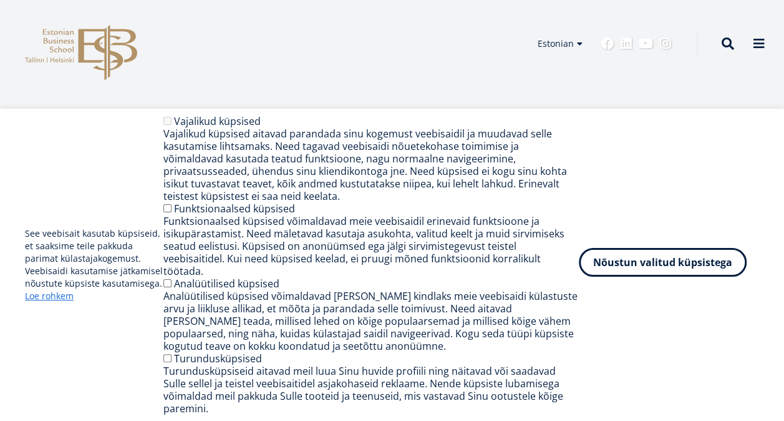 The height and width of the screenshot is (421, 784). What do you see at coordinates (94, 265) in the screenshot?
I see `p: See veebisait kasutab küpsiseid, et saaksime teile pakkuda parimat külastajakogemust. Veebisaidi ...` at bounding box center [94, 265].